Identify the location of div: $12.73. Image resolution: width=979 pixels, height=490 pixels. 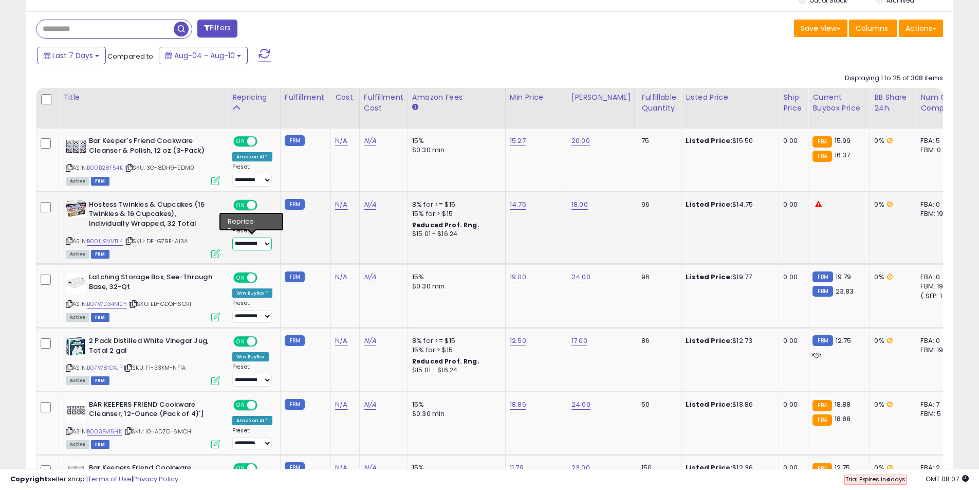
(728, 341).